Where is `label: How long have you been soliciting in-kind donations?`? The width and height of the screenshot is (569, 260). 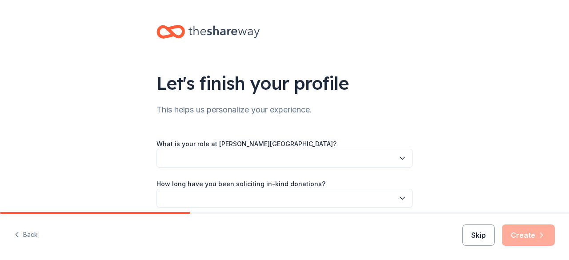 label: How long have you been soliciting in-kind donations? is located at coordinates (241, 184).